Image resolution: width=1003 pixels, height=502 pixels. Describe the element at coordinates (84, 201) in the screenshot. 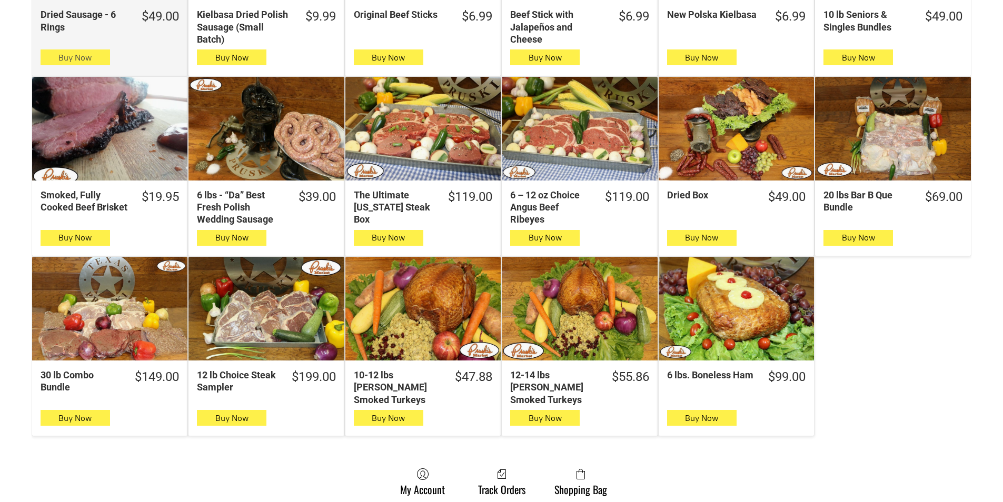

I see `div: Smoked, Fully Cooked Beef Brisket` at that location.